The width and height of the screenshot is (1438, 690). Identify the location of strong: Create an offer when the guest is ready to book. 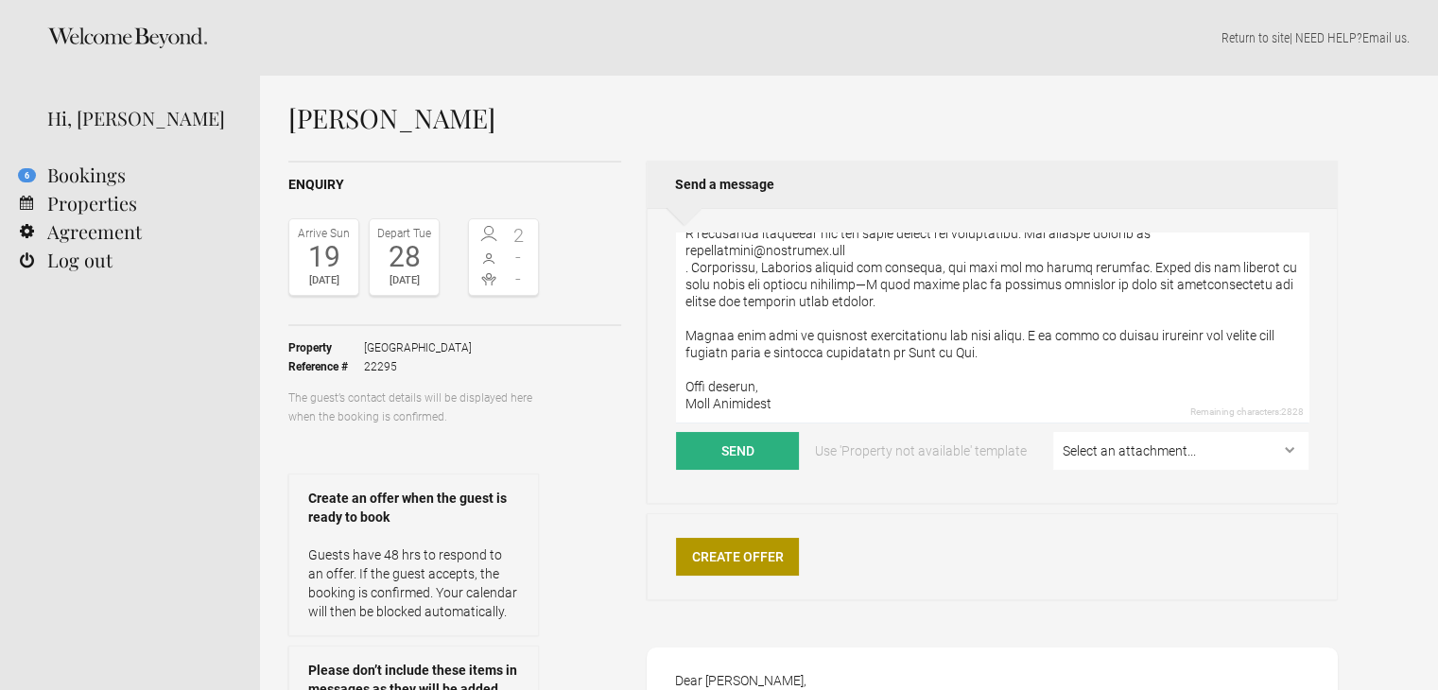
(413, 508).